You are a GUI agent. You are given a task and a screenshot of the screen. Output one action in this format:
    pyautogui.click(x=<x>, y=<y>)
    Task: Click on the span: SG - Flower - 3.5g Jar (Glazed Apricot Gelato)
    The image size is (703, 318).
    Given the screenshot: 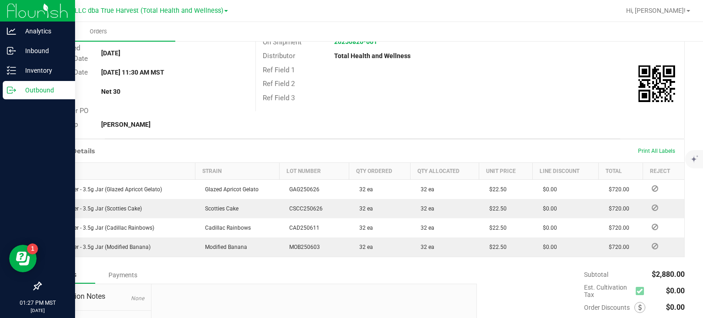 What is the action you would take?
    pyautogui.click(x=104, y=189)
    